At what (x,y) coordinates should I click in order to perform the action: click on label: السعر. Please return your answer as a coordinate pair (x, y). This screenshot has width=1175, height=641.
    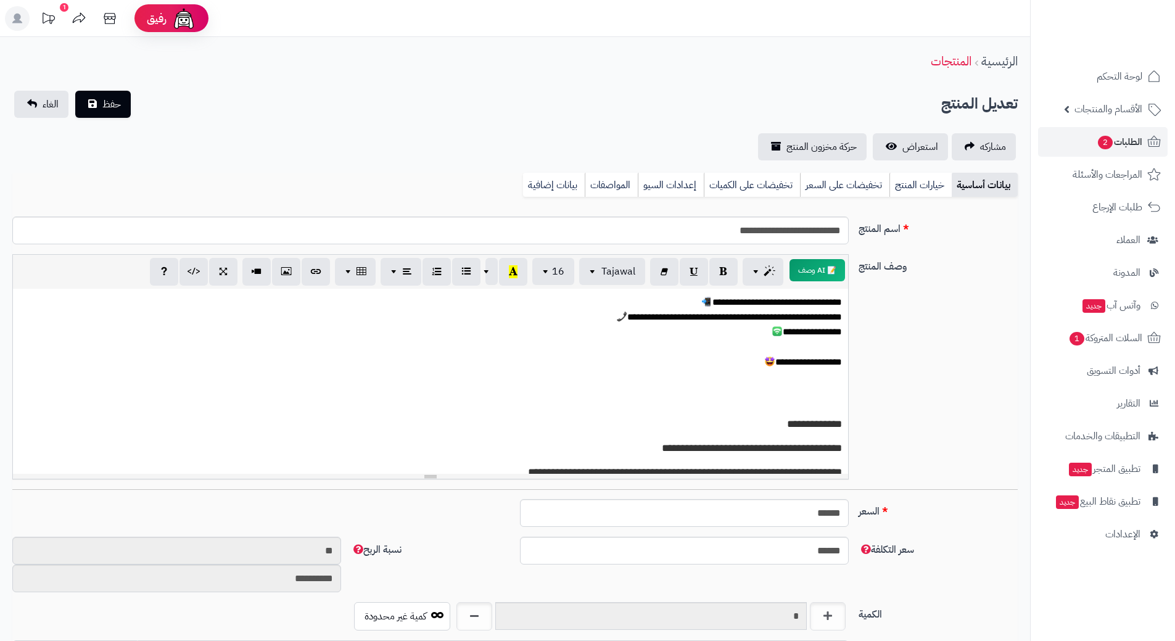
    Looking at the image, I should click on (938, 509).